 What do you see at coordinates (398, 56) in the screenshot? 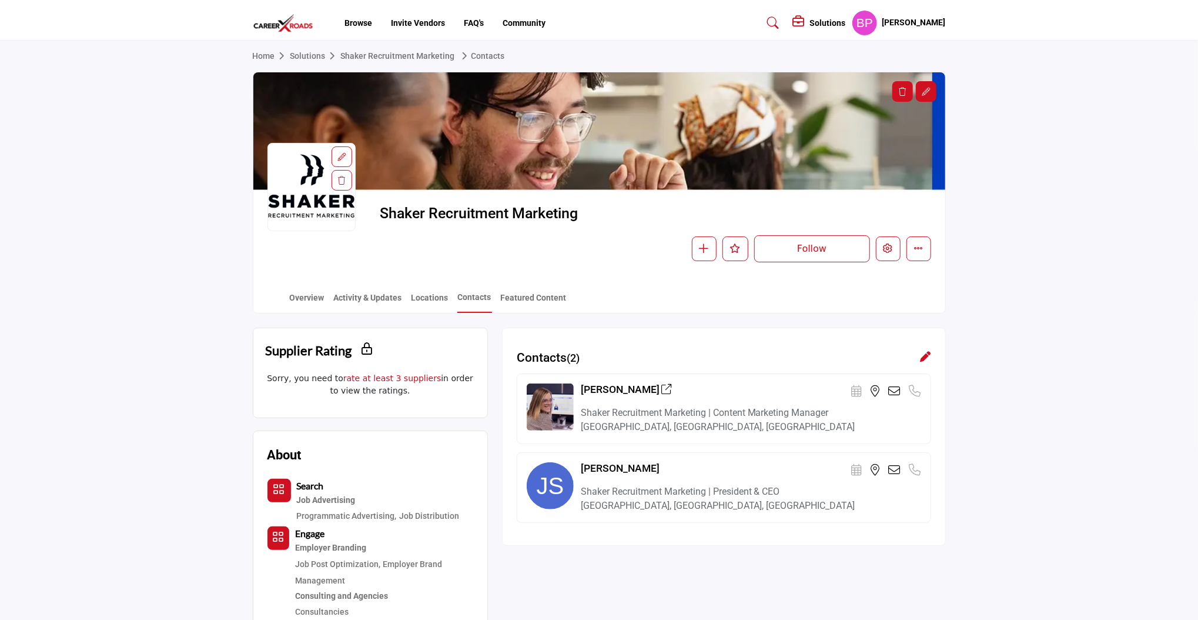
I see `a: Shaker Recruitment Marketing` at bounding box center [398, 56].